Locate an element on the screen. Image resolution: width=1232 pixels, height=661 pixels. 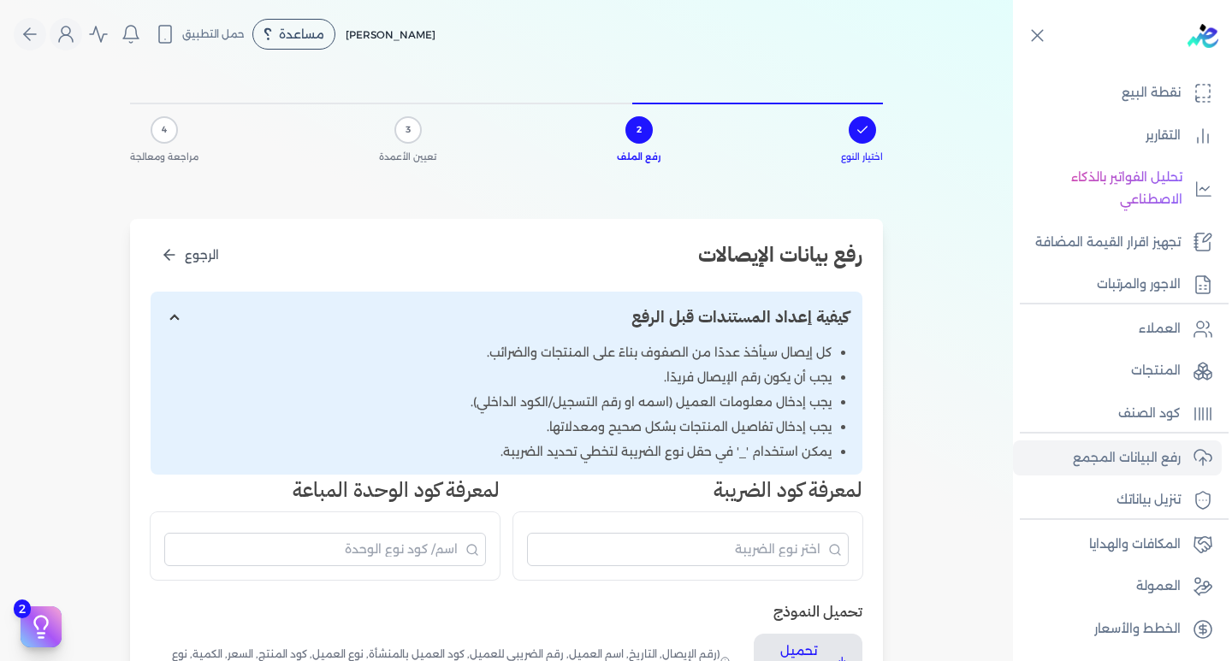
a: المنتجات is located at coordinates (1117, 371).